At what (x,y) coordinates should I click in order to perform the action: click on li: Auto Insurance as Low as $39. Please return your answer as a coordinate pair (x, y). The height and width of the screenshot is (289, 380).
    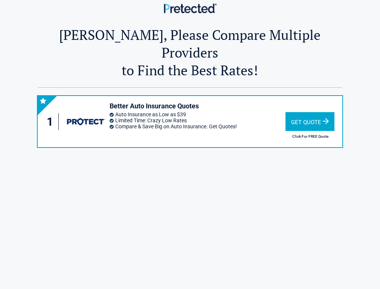
    Looking at the image, I should click on (197, 115).